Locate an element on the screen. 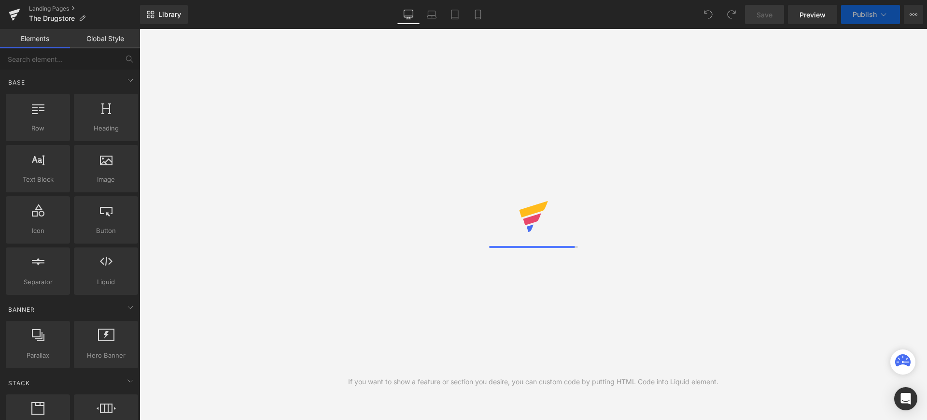 This screenshot has height=420, width=927. div: Open Intercom Messenger is located at coordinates (906, 398).